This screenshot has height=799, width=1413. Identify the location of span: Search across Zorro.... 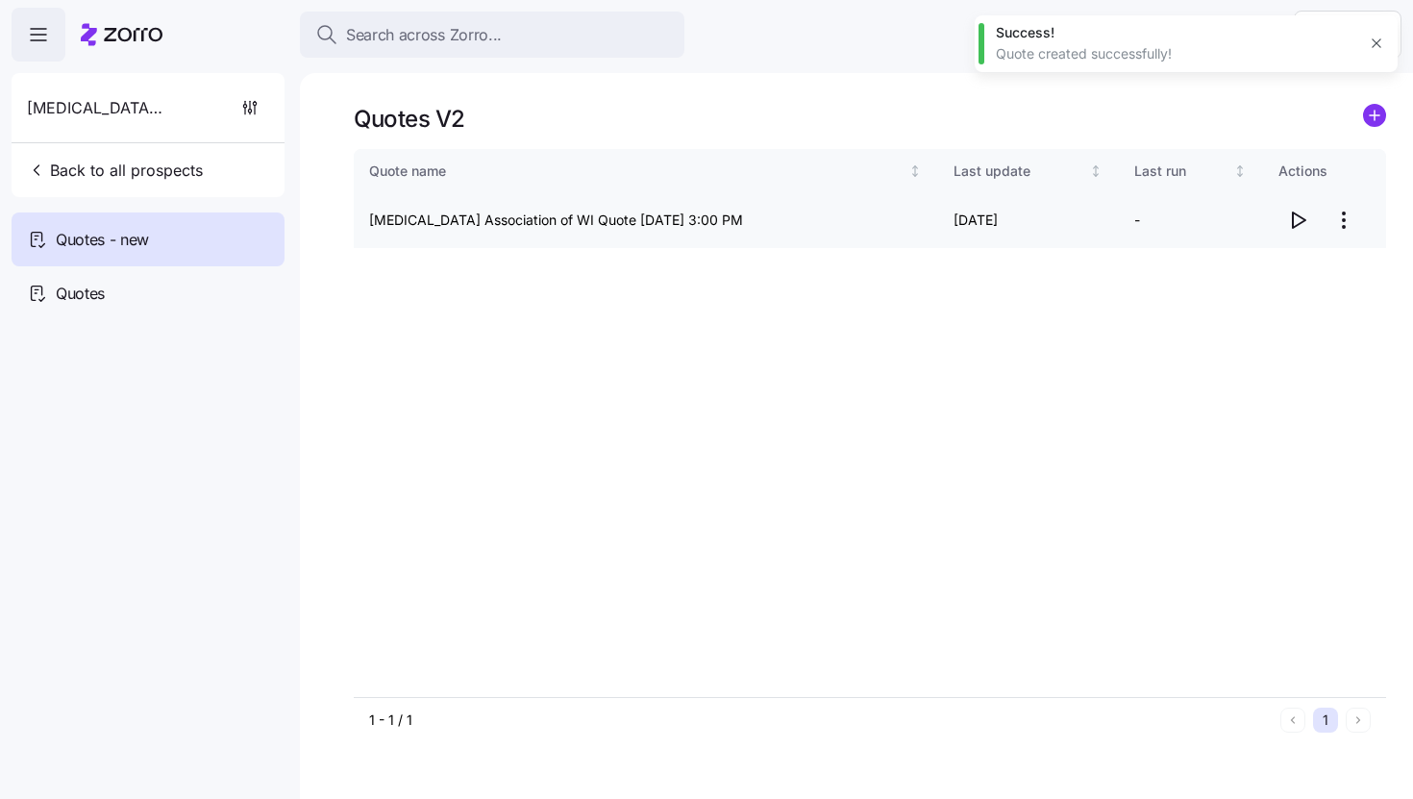
(424, 35).